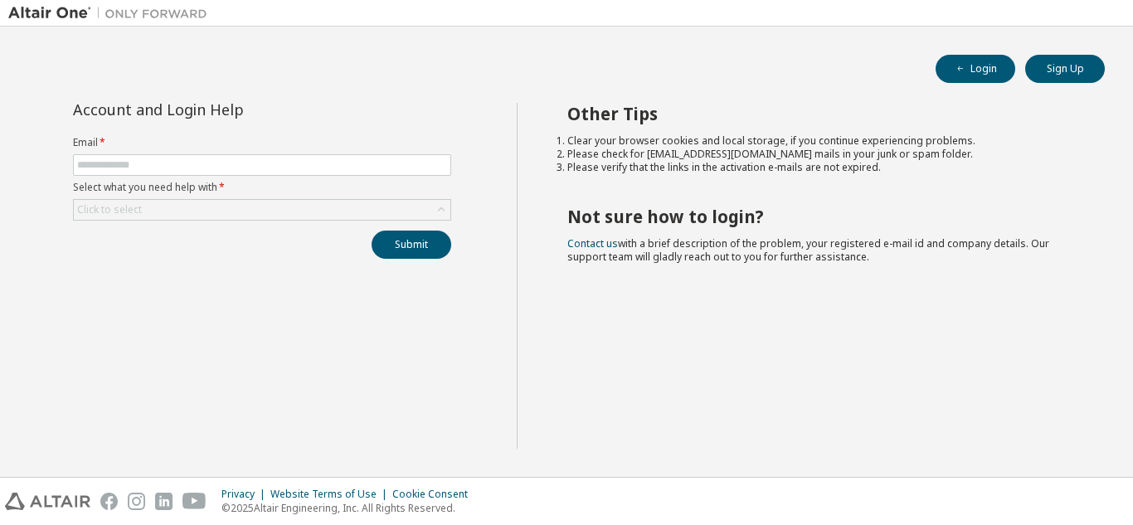 The width and height of the screenshot is (1133, 525). Describe the element at coordinates (331, 494) in the screenshot. I see `div: Website Terms of Use` at that location.